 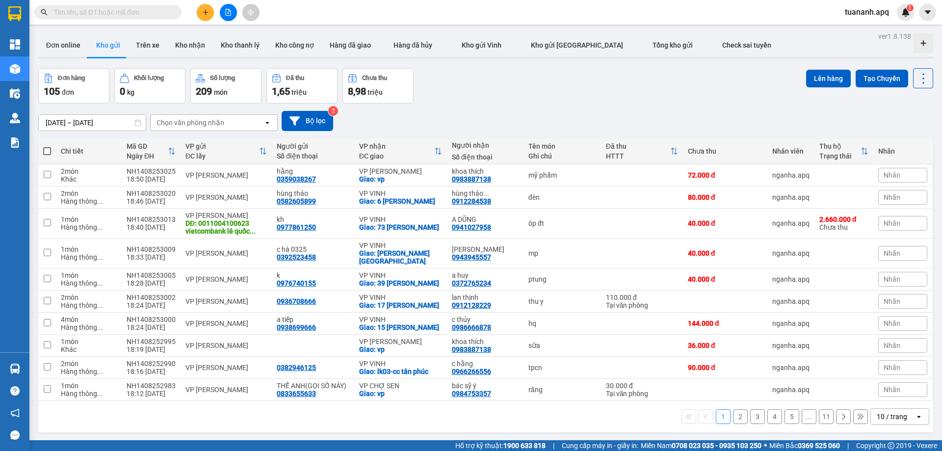 I want to click on div: 144.000 đ, so click(x=725, y=323).